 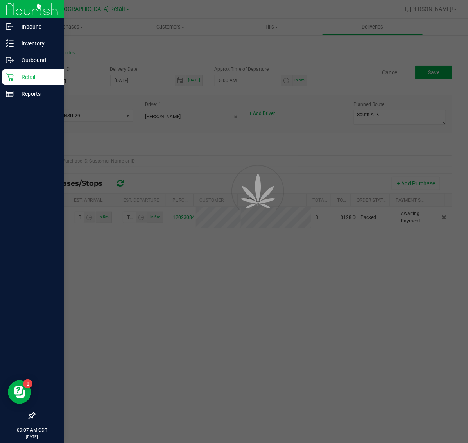 What do you see at coordinates (37, 60) in the screenshot?
I see `p: Outbound` at bounding box center [37, 60].